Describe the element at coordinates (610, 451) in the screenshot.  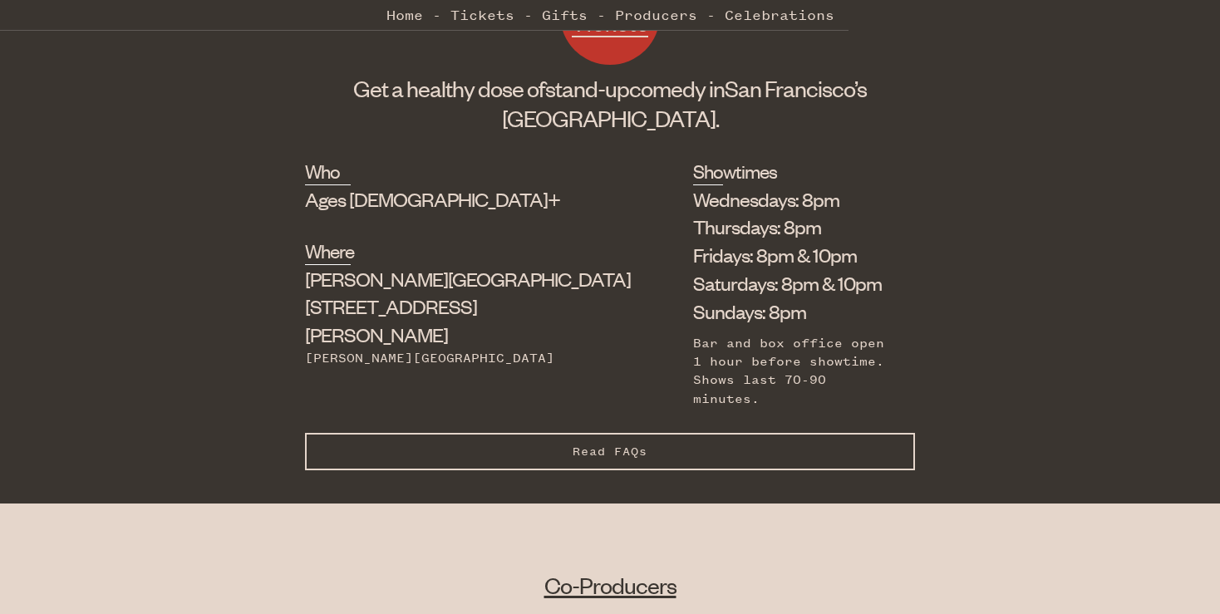
I see `button: Read FAQs` at that location.